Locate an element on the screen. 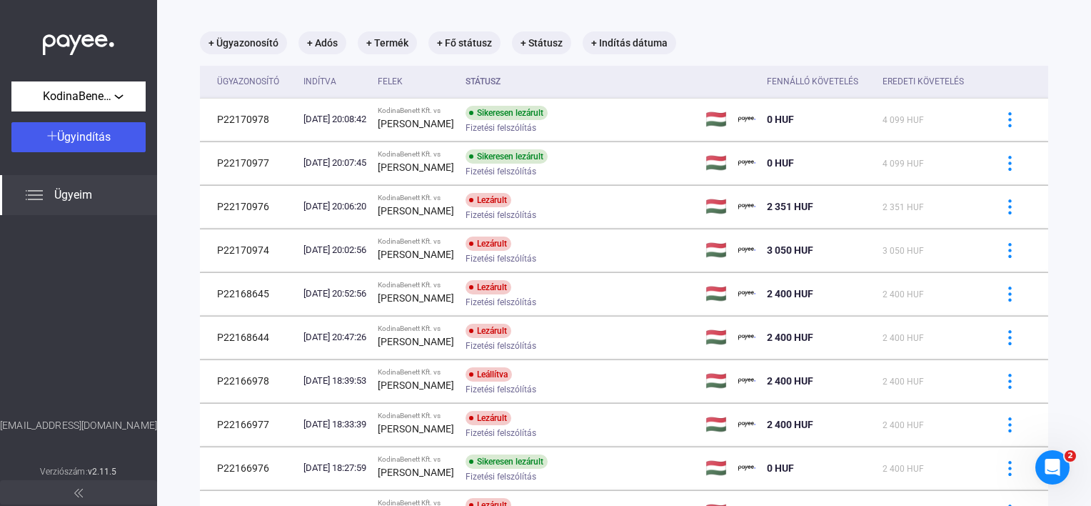 The height and width of the screenshot is (506, 1091). th: Státusz is located at coordinates (579, 81).